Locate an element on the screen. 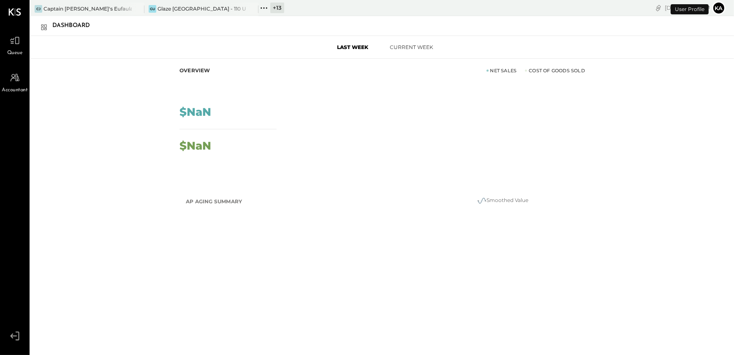  h2: AP Aging Summary is located at coordinates (214, 201).